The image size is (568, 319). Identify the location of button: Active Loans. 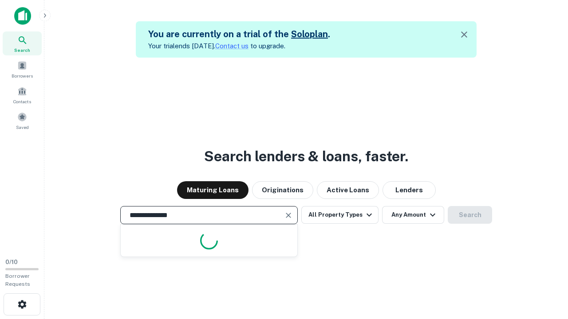
(348, 190).